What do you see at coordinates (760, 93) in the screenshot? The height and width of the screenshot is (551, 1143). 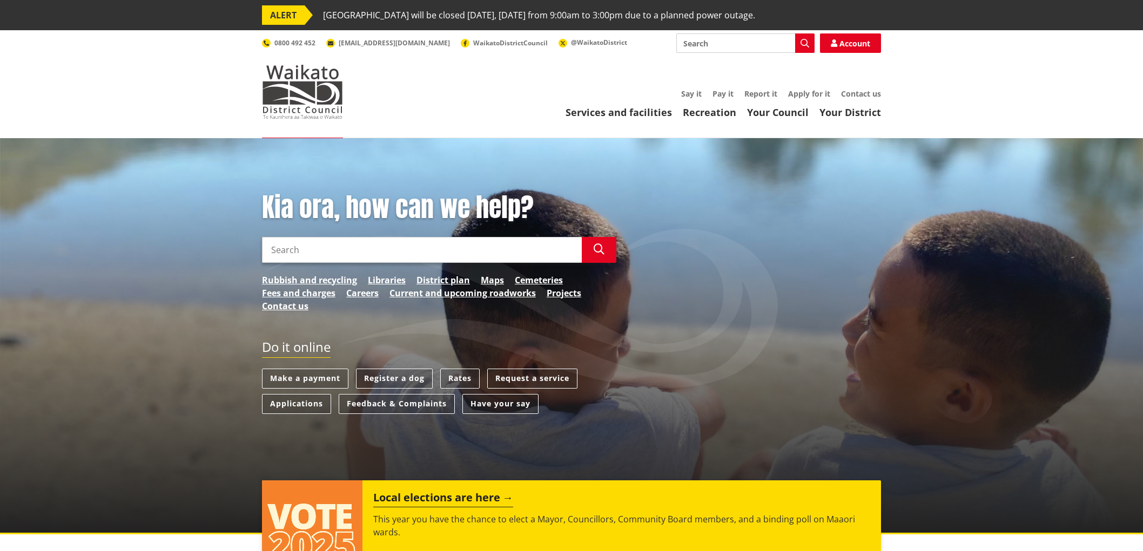 I see `a: Report it` at bounding box center [760, 93].